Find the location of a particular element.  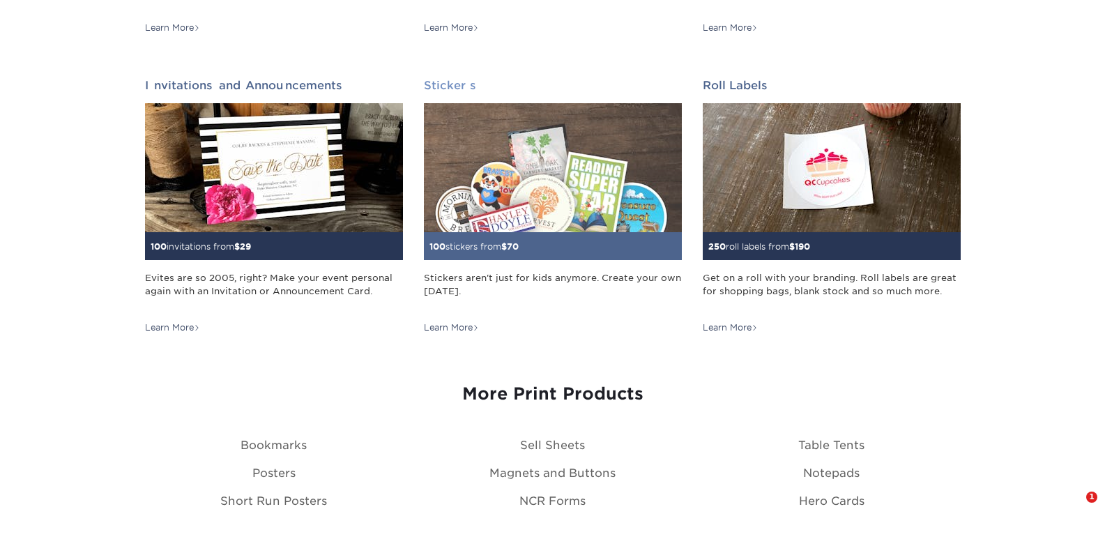

h2: Stickers is located at coordinates (553, 85).